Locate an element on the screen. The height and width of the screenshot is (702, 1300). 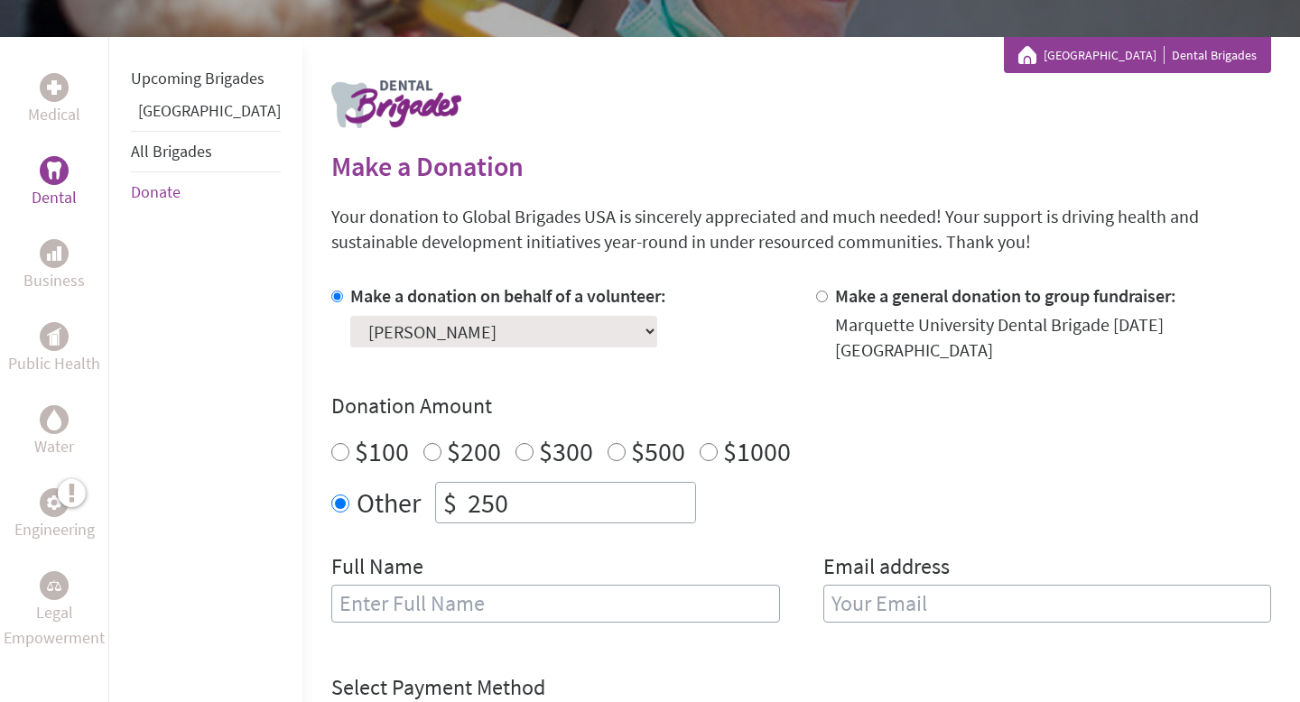
p: Dental is located at coordinates (54, 198).